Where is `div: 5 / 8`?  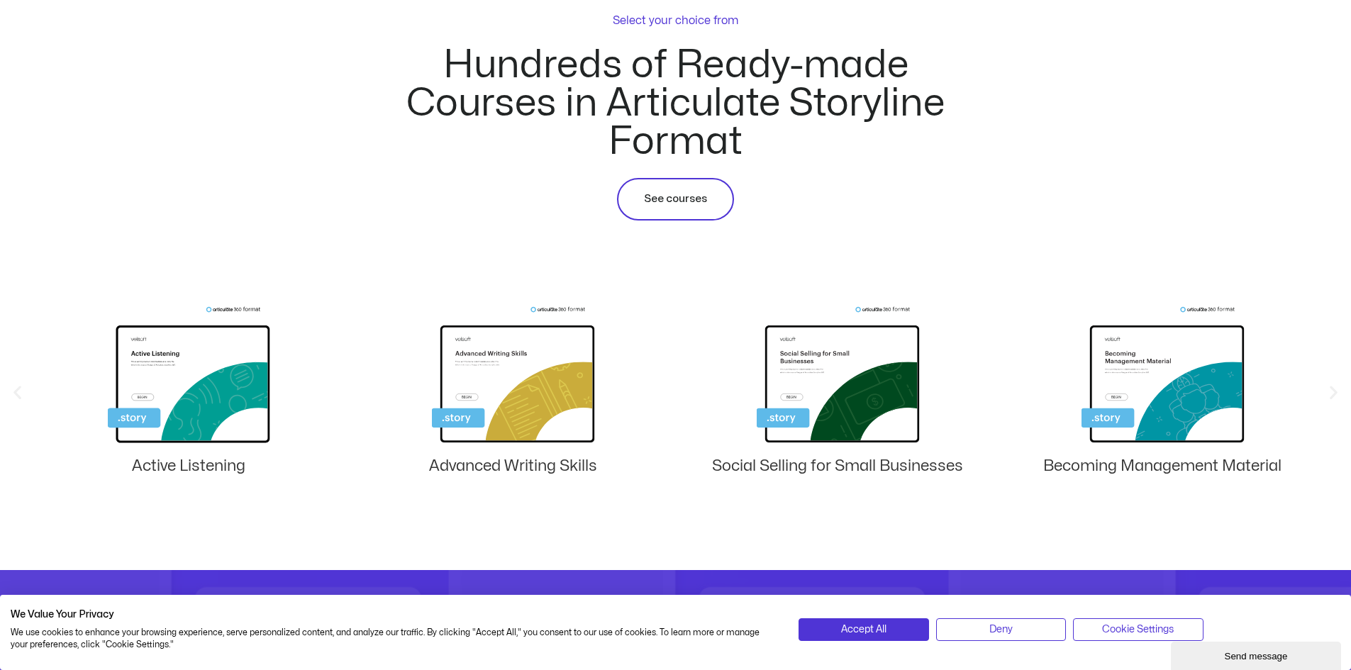
div: 5 / 8 is located at coordinates (838, 403).